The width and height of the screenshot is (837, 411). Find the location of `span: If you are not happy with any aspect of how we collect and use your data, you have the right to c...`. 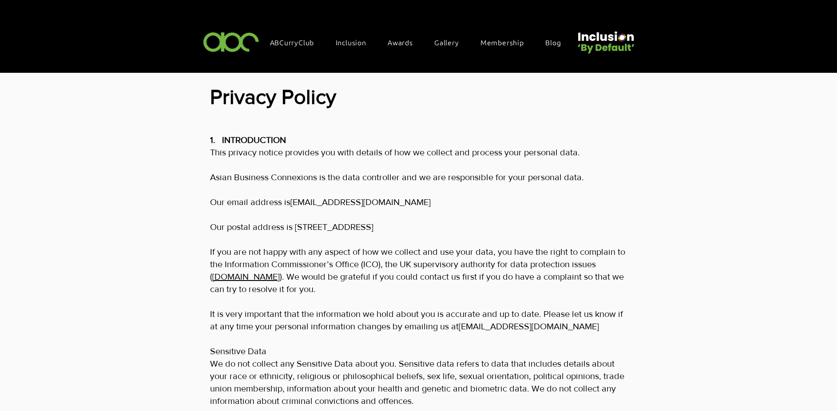

span: If you are not happy with any aspect of how we collect and use your data, you have the right to c... is located at coordinates (417, 270).